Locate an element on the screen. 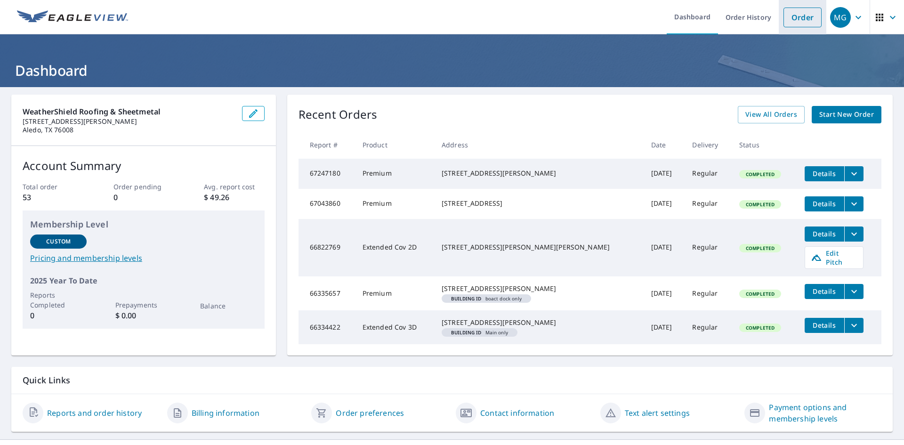 The height and width of the screenshot is (445, 904). p: Prepayments is located at coordinates (144, 304).